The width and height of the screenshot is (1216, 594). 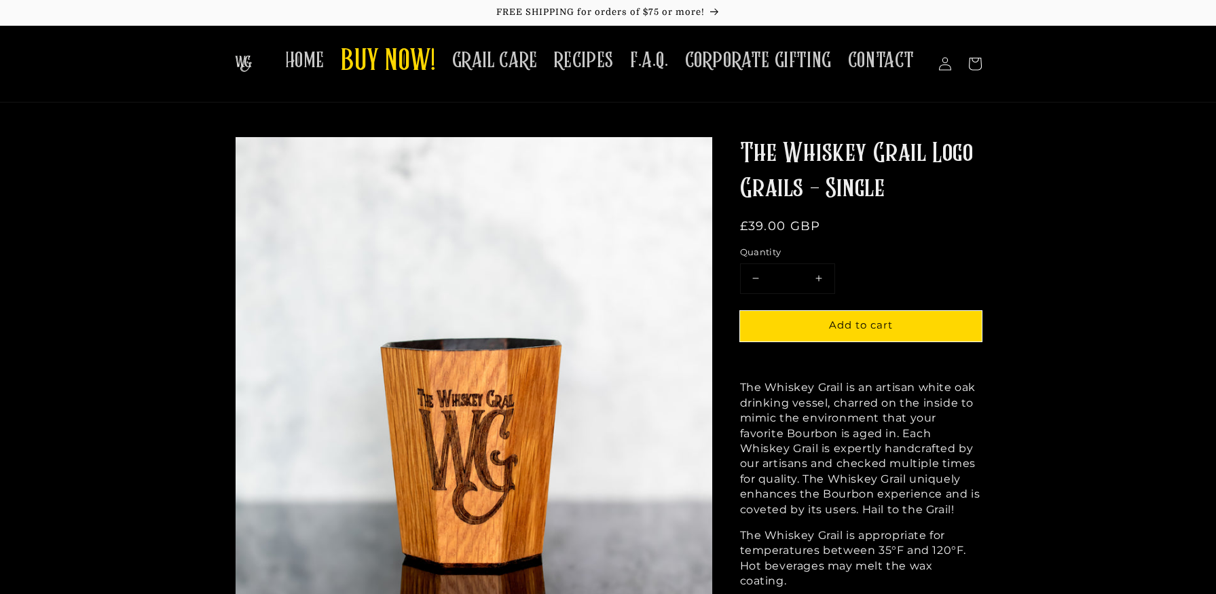 What do you see at coordinates (388, 62) in the screenshot?
I see `span: BUY NOW!` at bounding box center [388, 62].